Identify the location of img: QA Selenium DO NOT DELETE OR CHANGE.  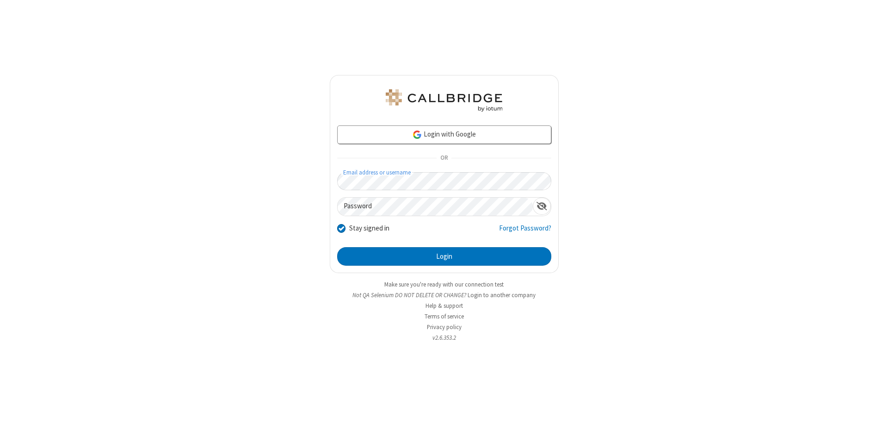
(444, 100).